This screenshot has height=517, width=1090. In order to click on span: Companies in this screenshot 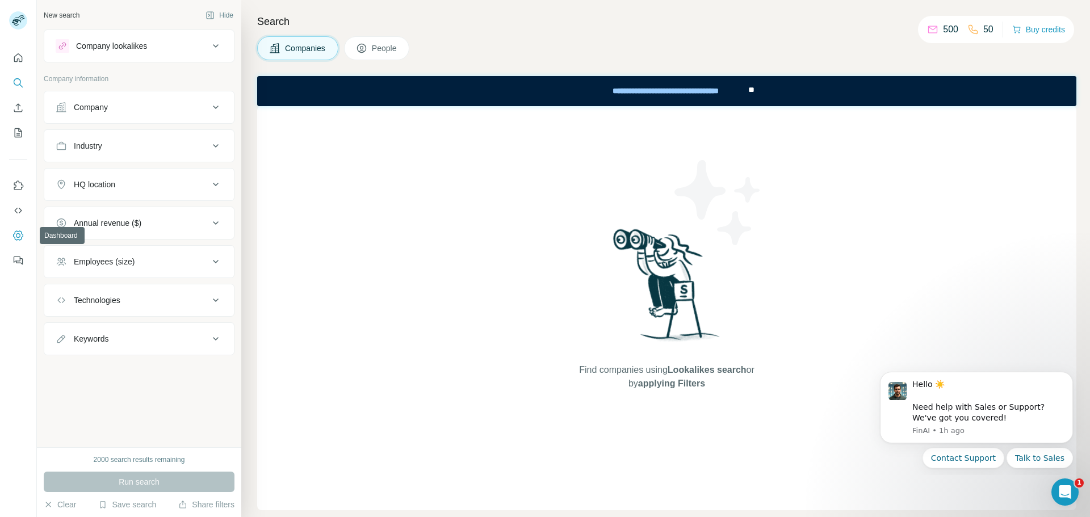, I will do `click(305, 48)`.